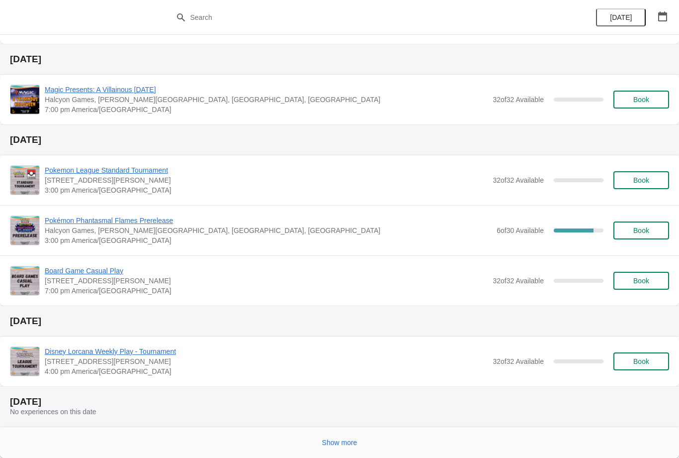 Image resolution: width=679 pixels, height=458 pixels. What do you see at coordinates (266, 351) in the screenshot?
I see `span: Disney Lorcana Weekly Play - Tournament` at bounding box center [266, 351].